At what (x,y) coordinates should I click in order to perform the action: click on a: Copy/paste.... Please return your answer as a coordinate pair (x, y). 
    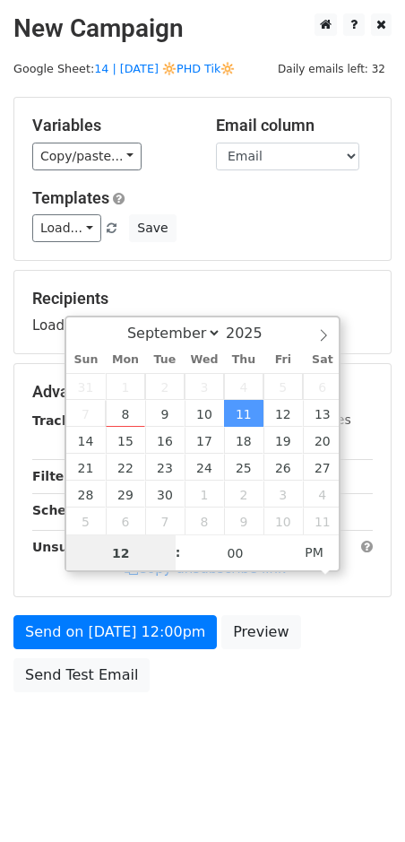
    Looking at the image, I should click on (87, 156).